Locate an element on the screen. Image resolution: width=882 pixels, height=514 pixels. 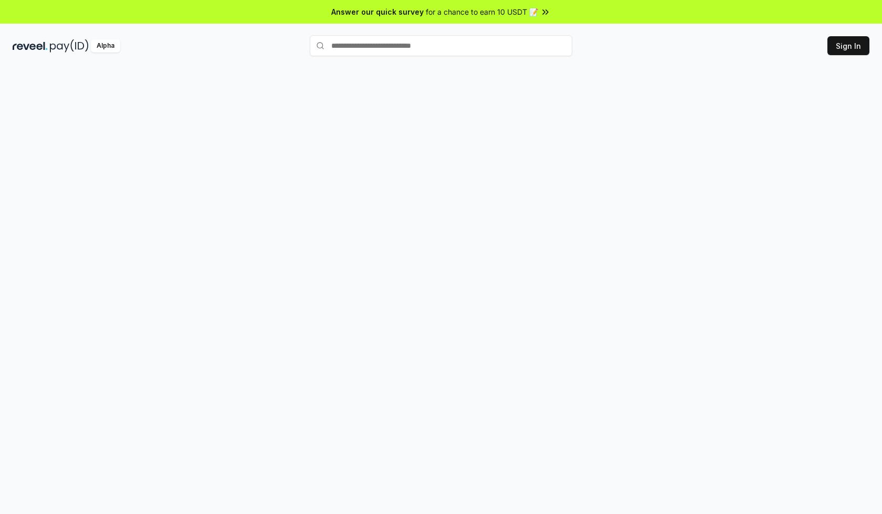
img: pay_id is located at coordinates (69, 46).